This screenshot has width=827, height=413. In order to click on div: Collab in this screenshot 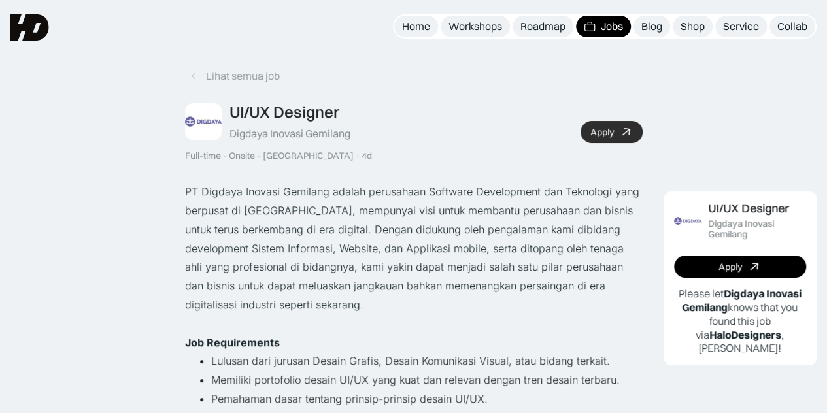, I will do `click(793, 26)`.